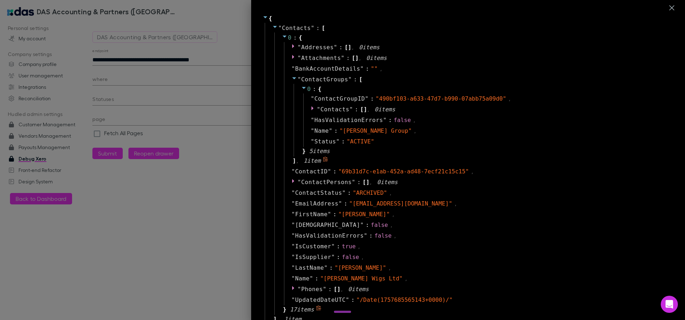 The height and width of the screenshot is (320, 685). I want to click on span: Phones, so click(312, 289).